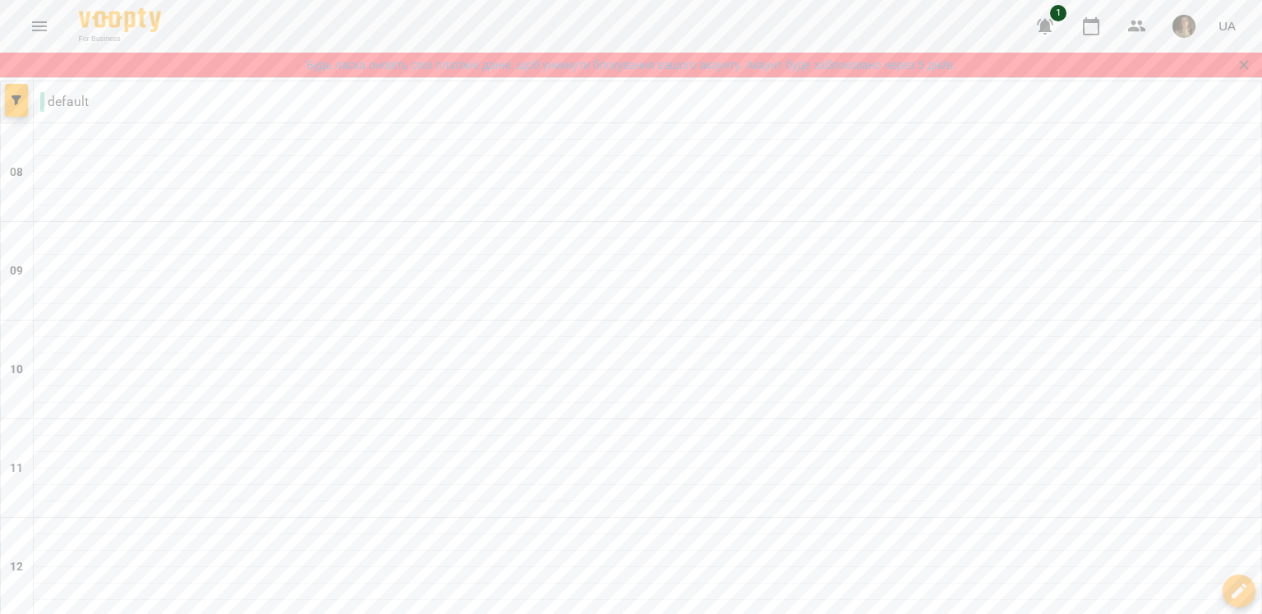 The width and height of the screenshot is (1262, 614). I want to click on span: UA, so click(1227, 25).